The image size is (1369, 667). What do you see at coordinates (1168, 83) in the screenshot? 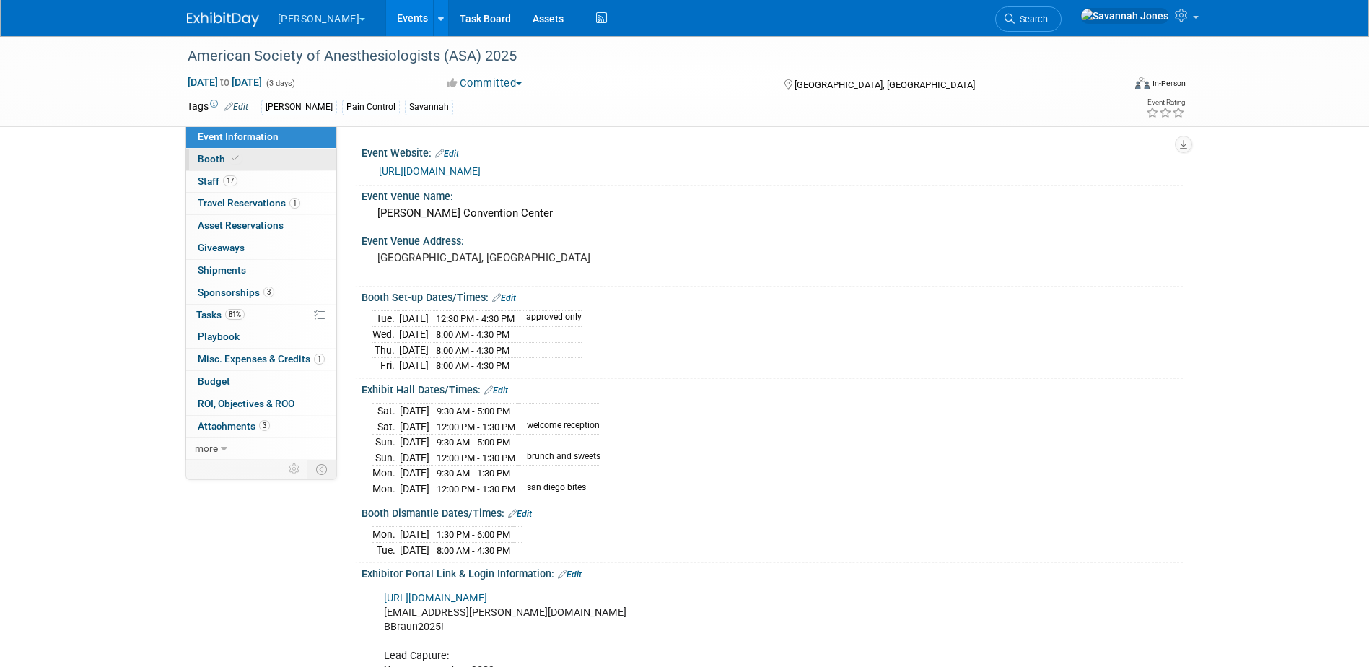
I see `div: In-Person` at bounding box center [1168, 83].